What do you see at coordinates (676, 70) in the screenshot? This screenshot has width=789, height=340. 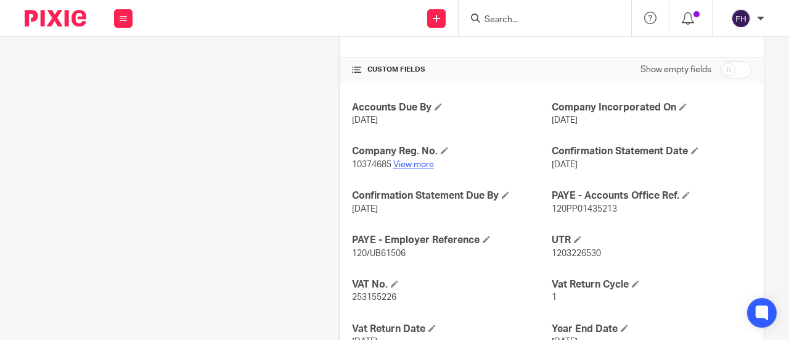 I see `label: Show empty fields` at bounding box center [676, 70].